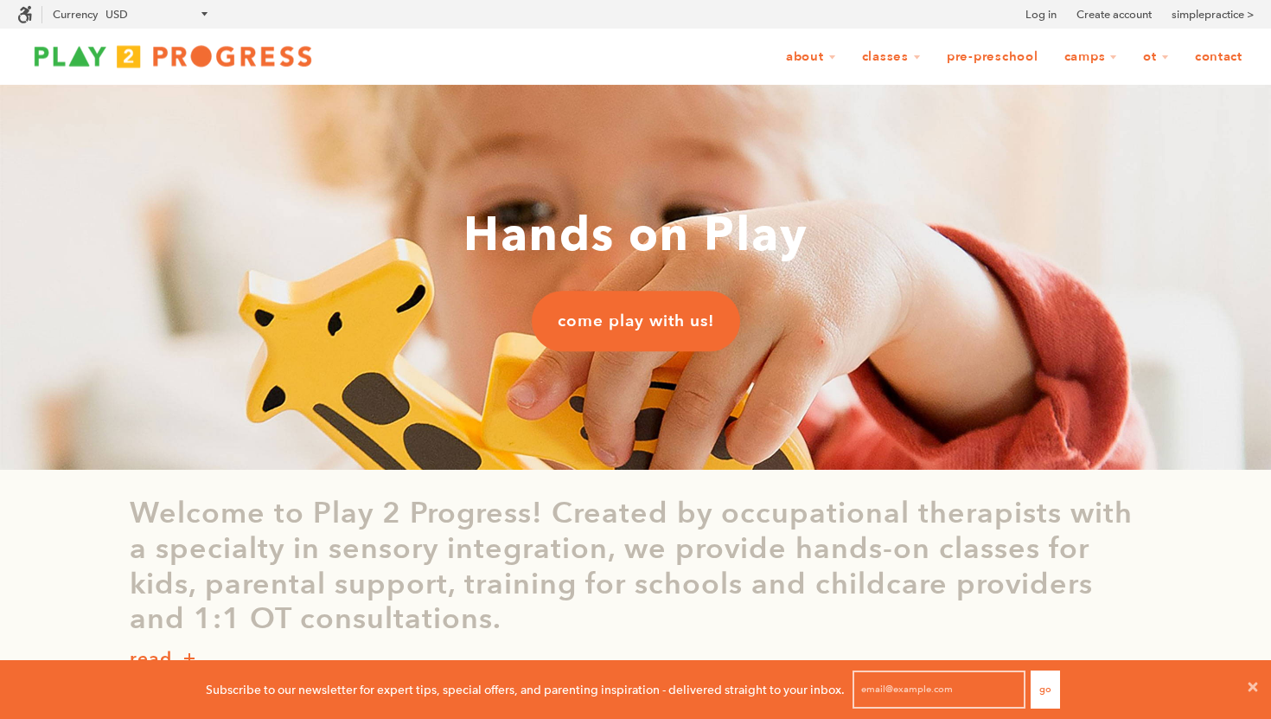 This screenshot has width=1271, height=719. Describe the element at coordinates (811, 57) in the screenshot. I see `a: About` at that location.